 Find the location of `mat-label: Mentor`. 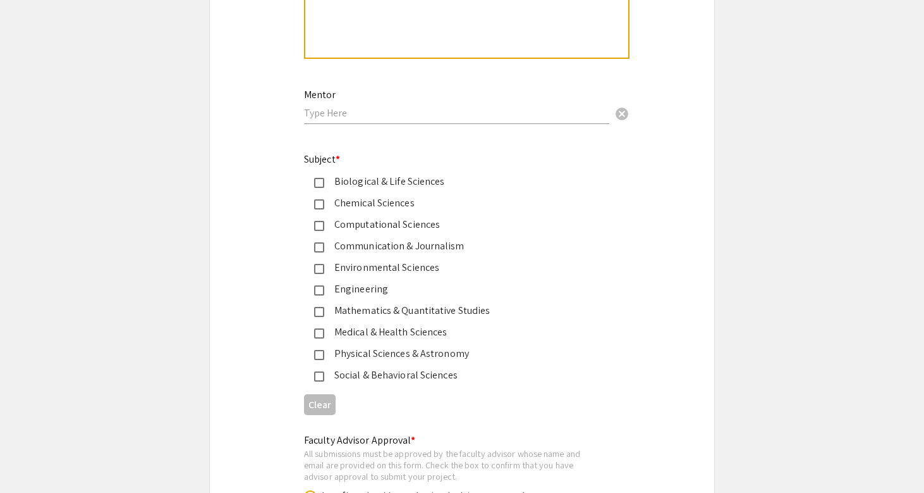

mat-label: Mentor is located at coordinates (320, 94).